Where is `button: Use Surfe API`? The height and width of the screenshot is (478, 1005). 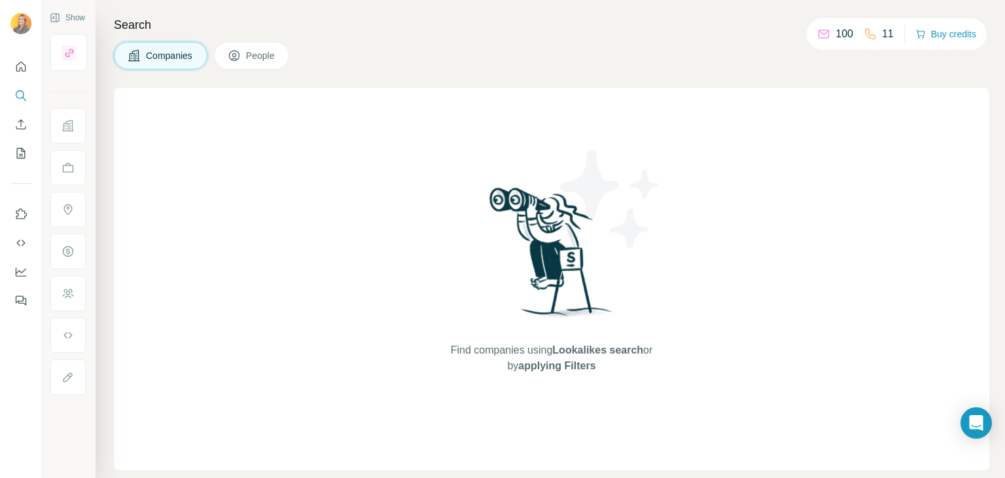
button: Use Surfe API is located at coordinates (21, 243).